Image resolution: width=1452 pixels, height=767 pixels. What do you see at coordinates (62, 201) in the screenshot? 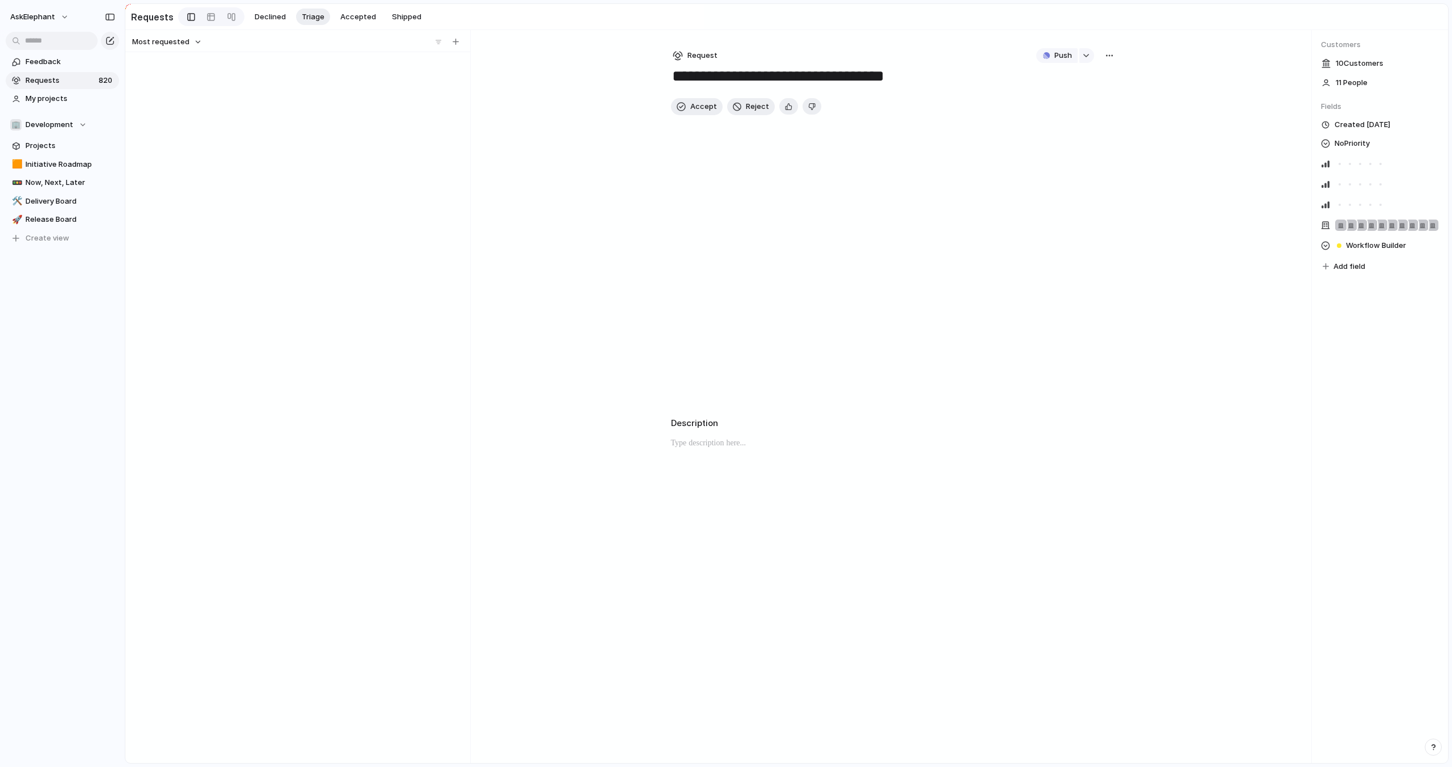
I see `a: 🛠️Delivery Board` at bounding box center [62, 201].